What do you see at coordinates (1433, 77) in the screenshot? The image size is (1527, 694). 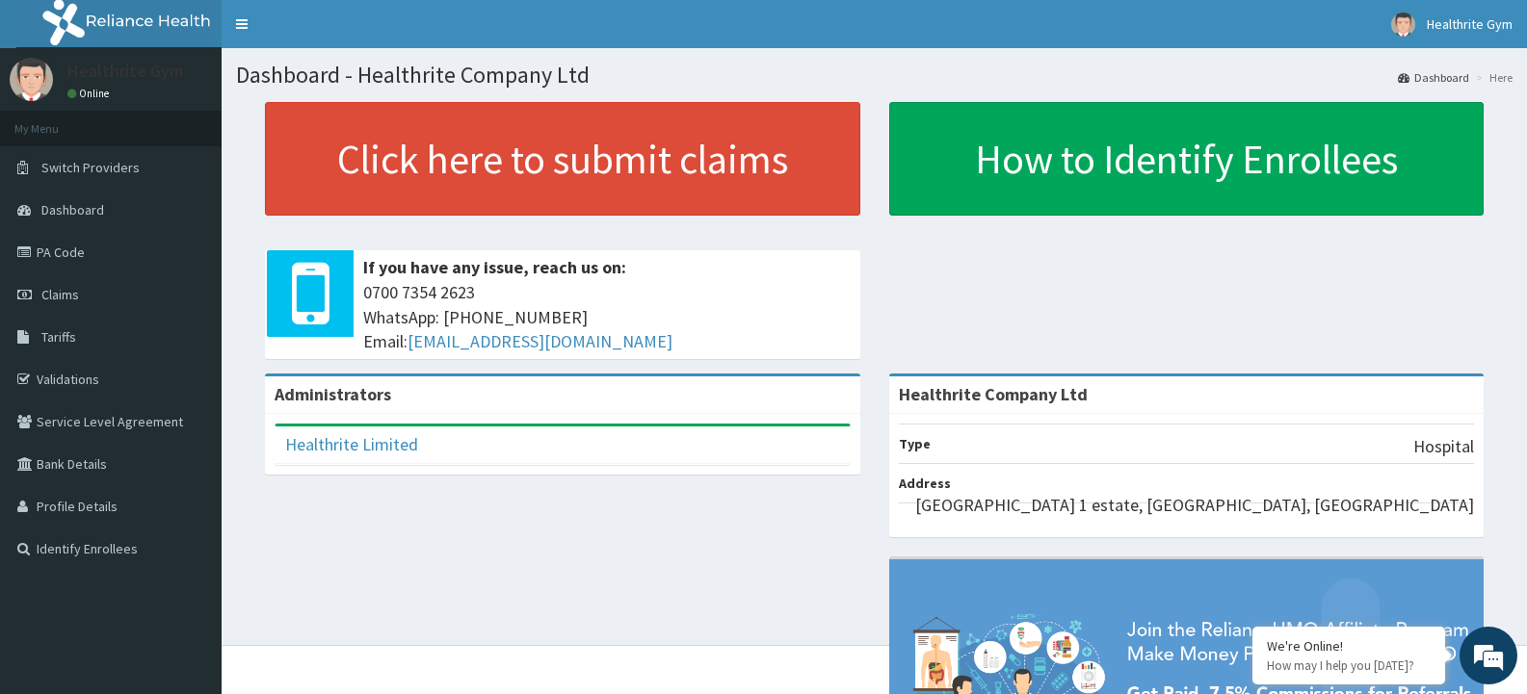 I see `a: Dashboard` at bounding box center [1433, 77].